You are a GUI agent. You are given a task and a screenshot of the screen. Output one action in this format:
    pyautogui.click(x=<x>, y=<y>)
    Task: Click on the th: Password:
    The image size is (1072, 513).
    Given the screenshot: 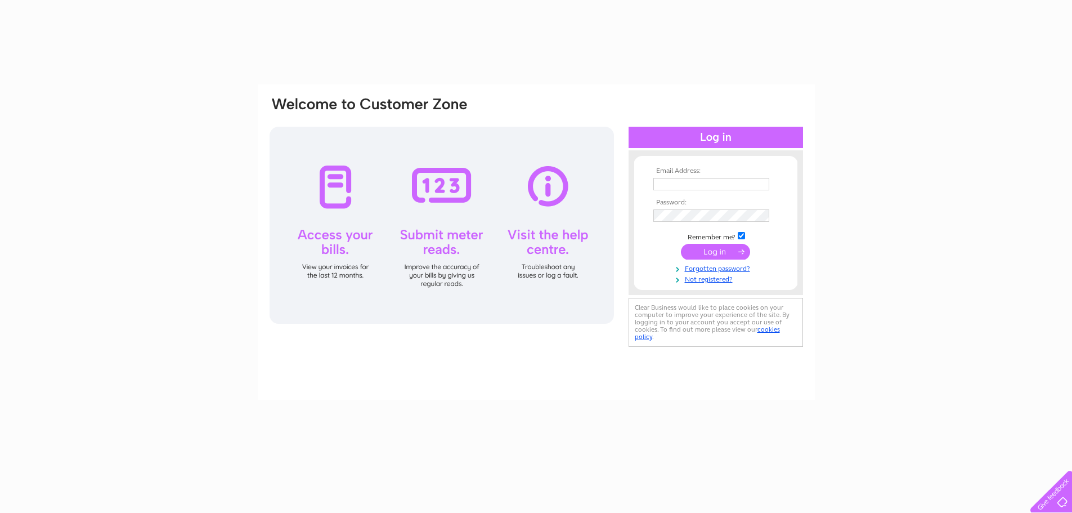 What is the action you would take?
    pyautogui.click(x=716, y=203)
    